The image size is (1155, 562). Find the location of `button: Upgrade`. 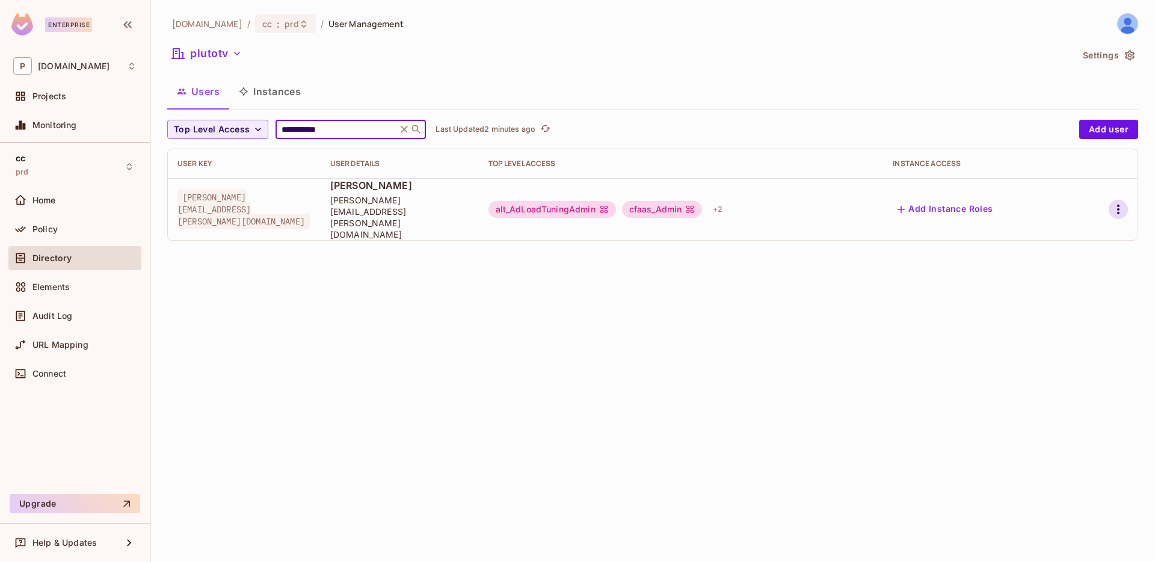

button: Upgrade is located at coordinates (75, 504).